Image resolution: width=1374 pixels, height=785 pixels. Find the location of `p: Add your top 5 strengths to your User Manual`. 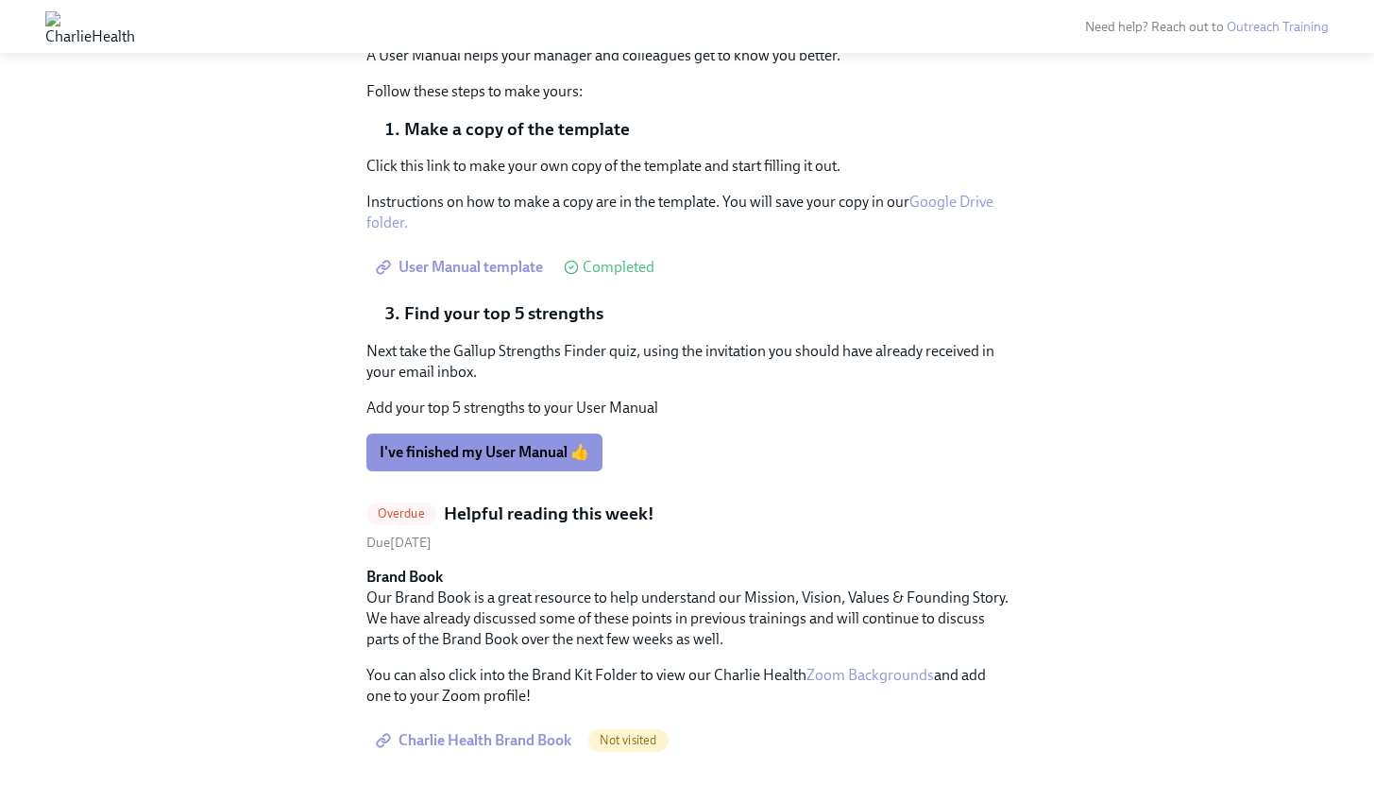

p: Add your top 5 strengths to your User Manual is located at coordinates (688, 408).